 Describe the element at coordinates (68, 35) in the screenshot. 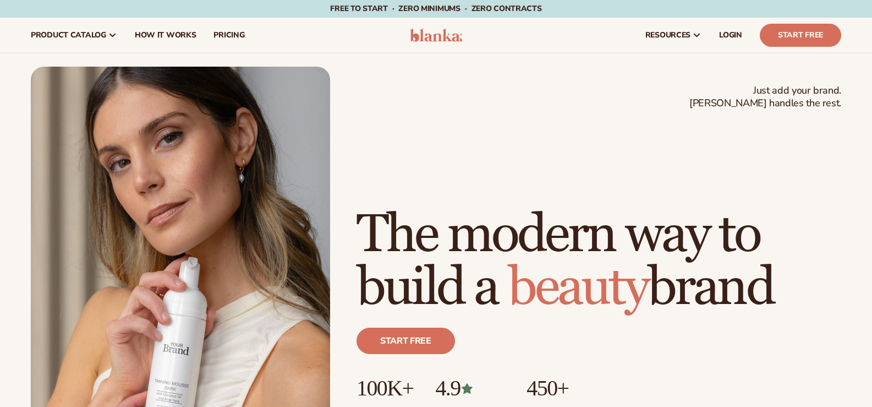

I see `span: product catalog` at that location.